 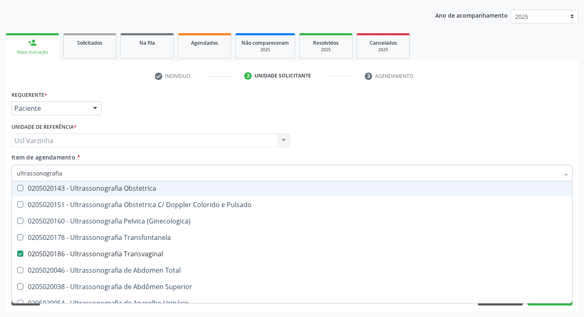 I want to click on span: Não compareceram, so click(x=265, y=43).